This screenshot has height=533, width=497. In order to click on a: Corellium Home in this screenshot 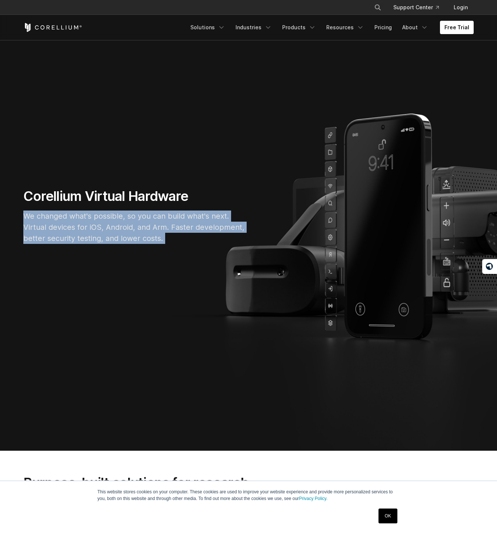, I will do `click(53, 27)`.